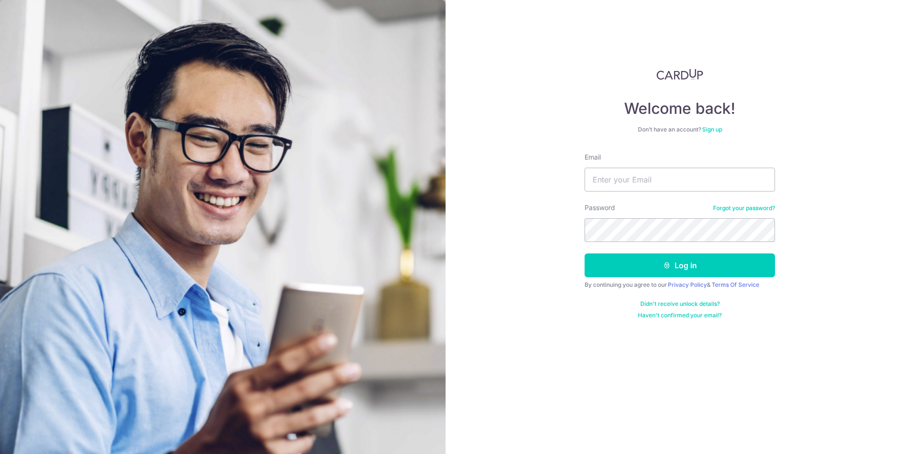 The height and width of the screenshot is (454, 914). What do you see at coordinates (680, 74) in the screenshot?
I see `img: CardUp Logo` at bounding box center [680, 74].